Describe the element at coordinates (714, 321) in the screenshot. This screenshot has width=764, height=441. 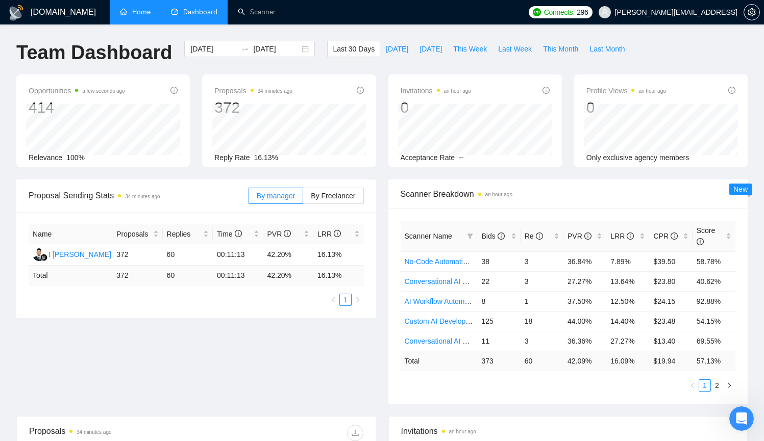
I see `td: 54.15%` at that location.